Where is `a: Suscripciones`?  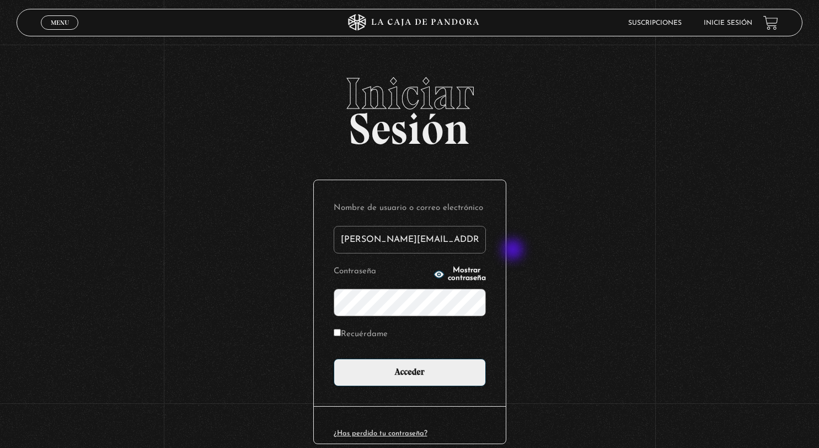
a: Suscripciones is located at coordinates (655, 23).